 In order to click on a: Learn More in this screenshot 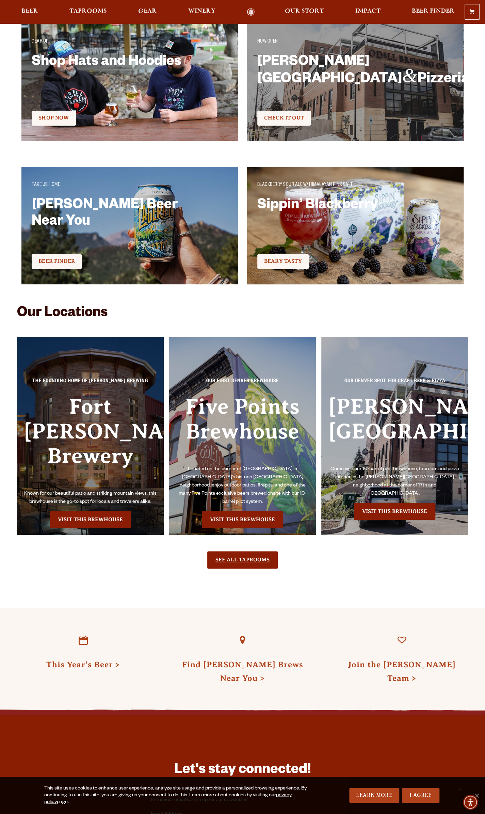, I will do `click(374, 795)`.